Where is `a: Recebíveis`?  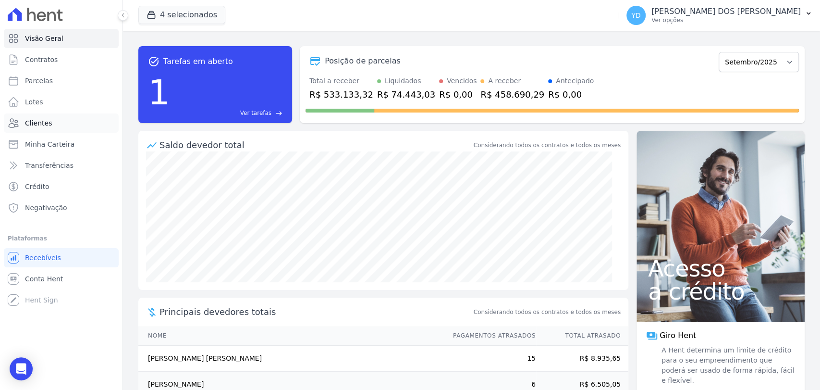
a: Recebíveis is located at coordinates (61, 258).